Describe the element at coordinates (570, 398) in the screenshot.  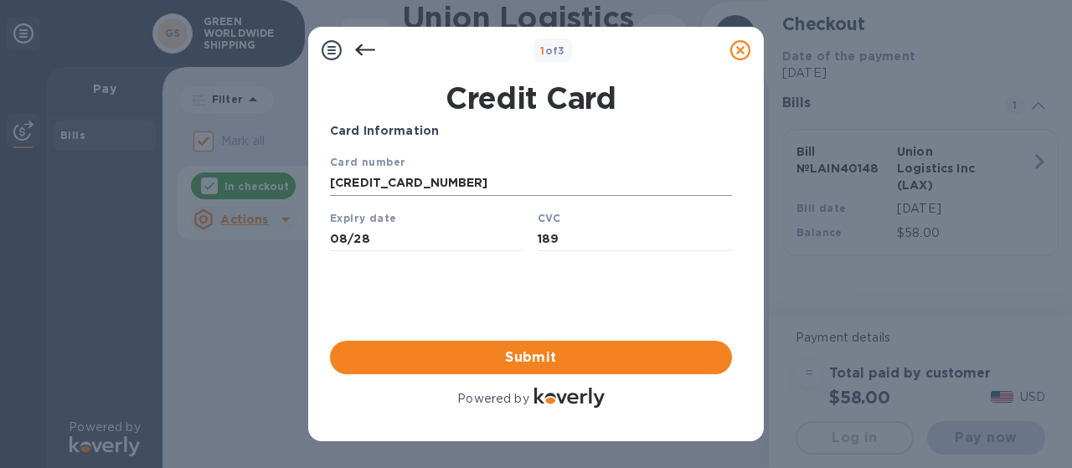
I see `img: Logo` at that location.